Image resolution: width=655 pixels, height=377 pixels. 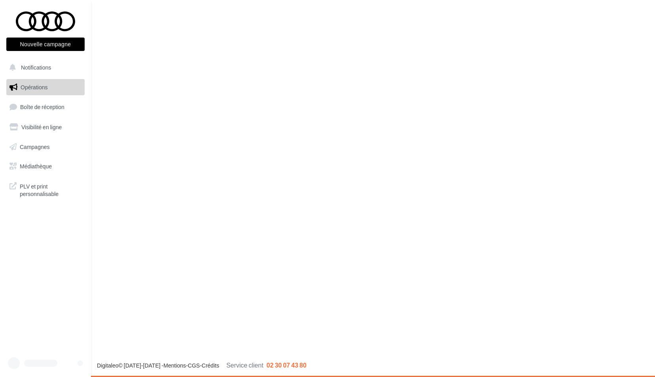 I want to click on span: PLV et print personnalisable, so click(x=51, y=189).